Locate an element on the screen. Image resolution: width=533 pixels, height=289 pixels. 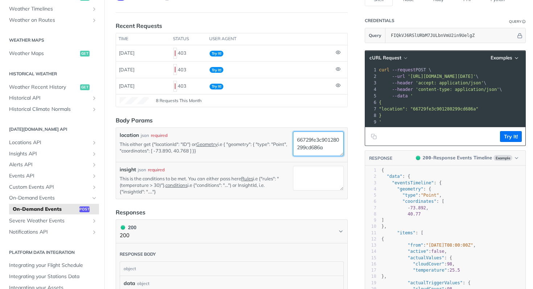
div: required is located at coordinates (159, 136).